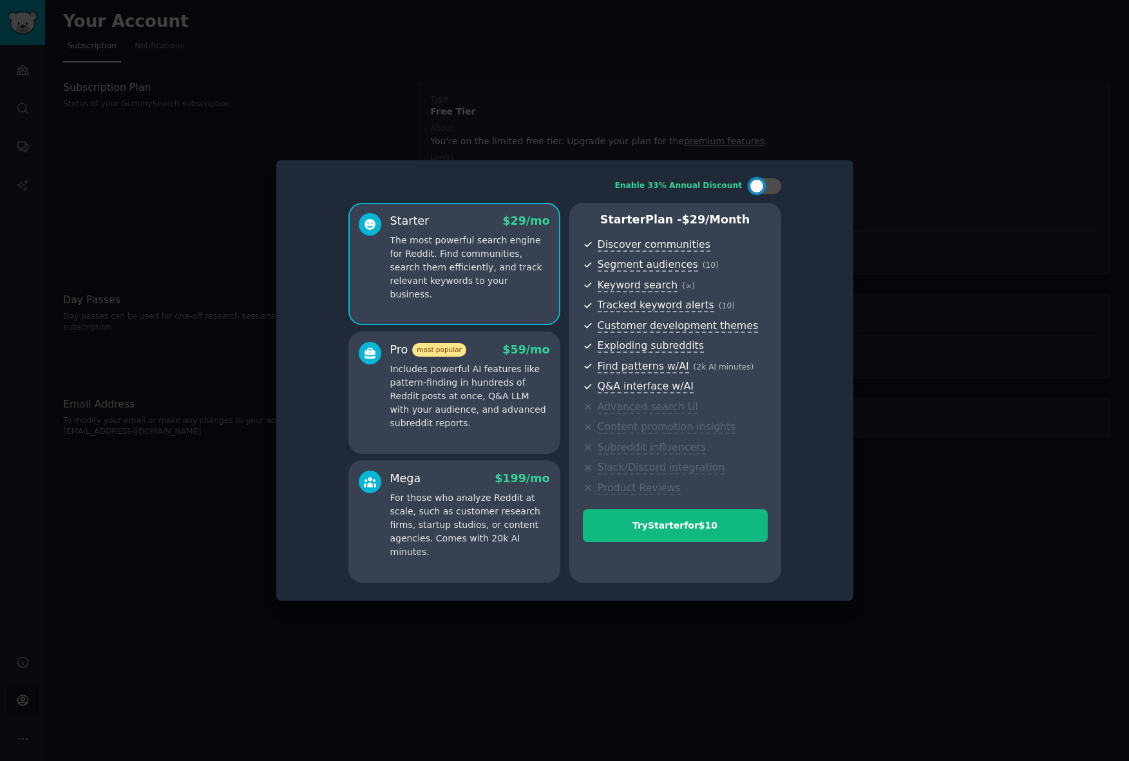 The height and width of the screenshot is (761, 1129). Describe the element at coordinates (643, 366) in the screenshot. I see `span: Find patterns w/AI` at that location.